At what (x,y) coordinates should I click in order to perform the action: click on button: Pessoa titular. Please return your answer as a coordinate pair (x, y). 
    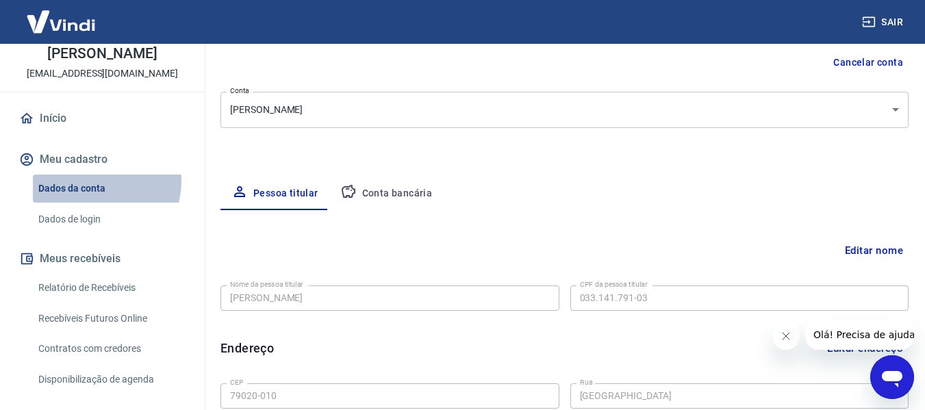
    Looking at the image, I should click on (274, 194).